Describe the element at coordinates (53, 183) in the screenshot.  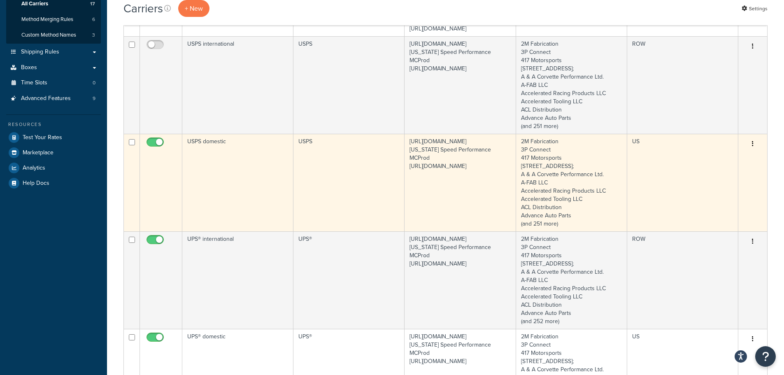
I see `a: Help Docs` at that location.